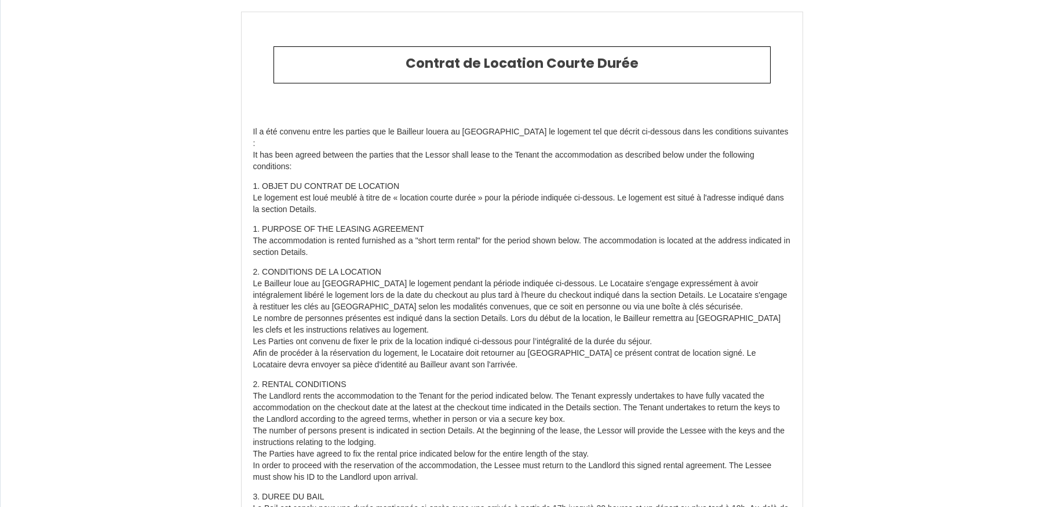  I want to click on p: 1. OBJET DU CONTRAT DE LOCATION Le logement est loué meublé à titre de « location courte durée » ..., so click(522, 198).